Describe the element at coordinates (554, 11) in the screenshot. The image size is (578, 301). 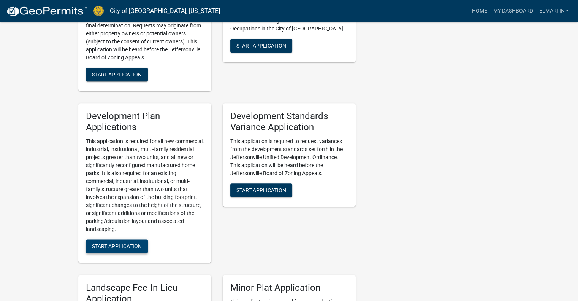
I see `a: elmartin` at that location.